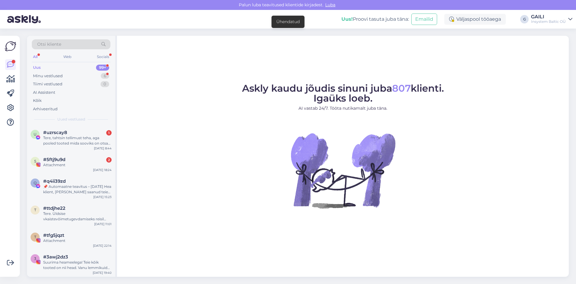 Image resolution: width=576 pixels, height=284 pixels. I want to click on div: Kõik, so click(37, 101).